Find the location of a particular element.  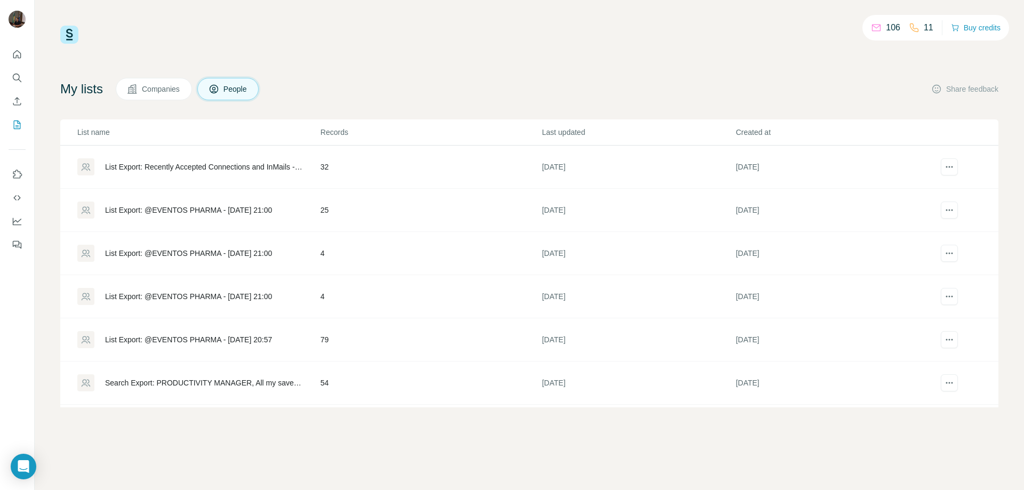

span: Companies is located at coordinates (161, 89).